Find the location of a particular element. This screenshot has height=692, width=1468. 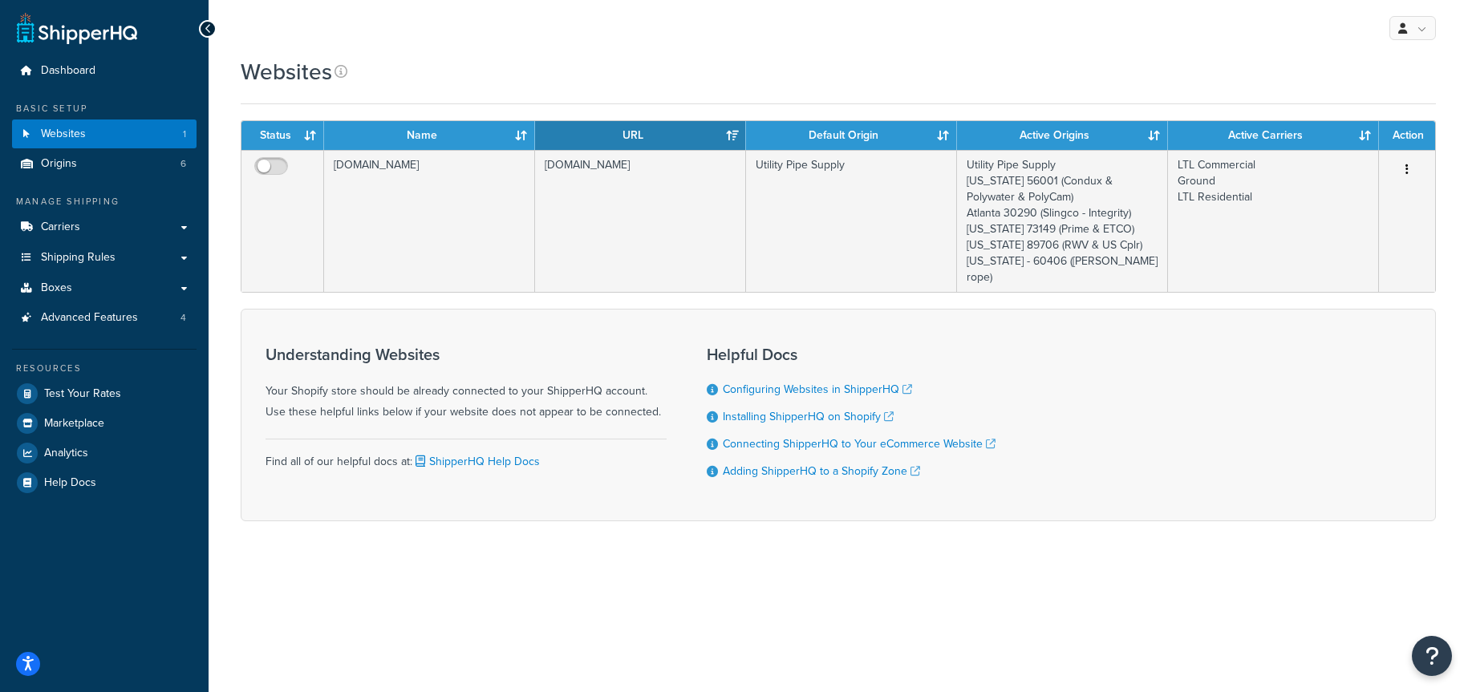

li: Help Docs is located at coordinates (104, 483).